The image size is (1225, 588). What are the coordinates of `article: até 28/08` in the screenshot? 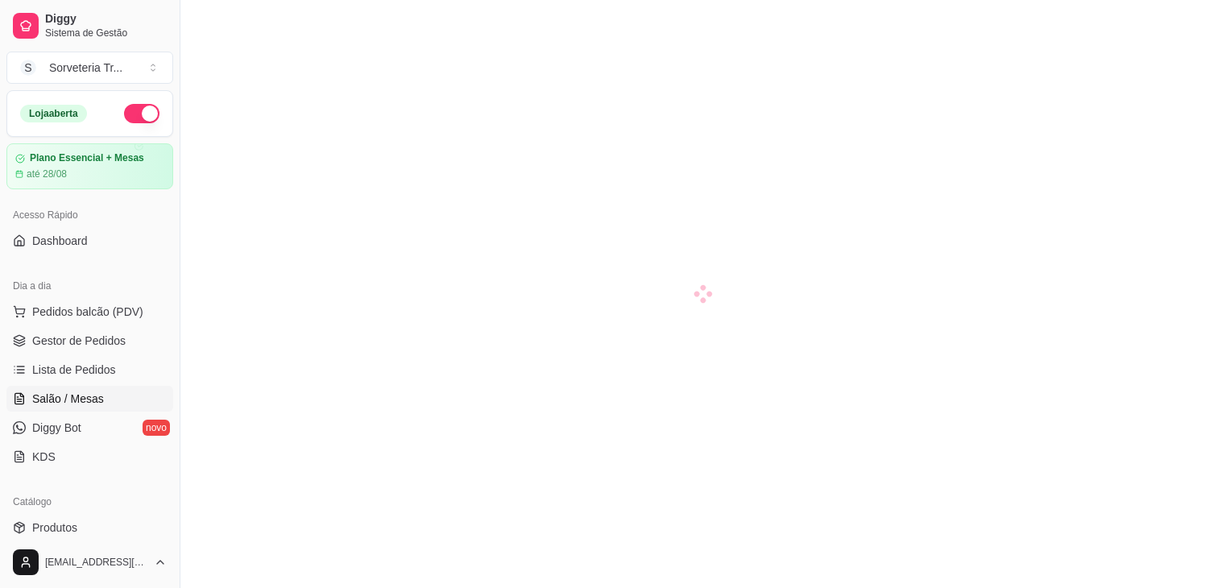 It's located at (47, 174).